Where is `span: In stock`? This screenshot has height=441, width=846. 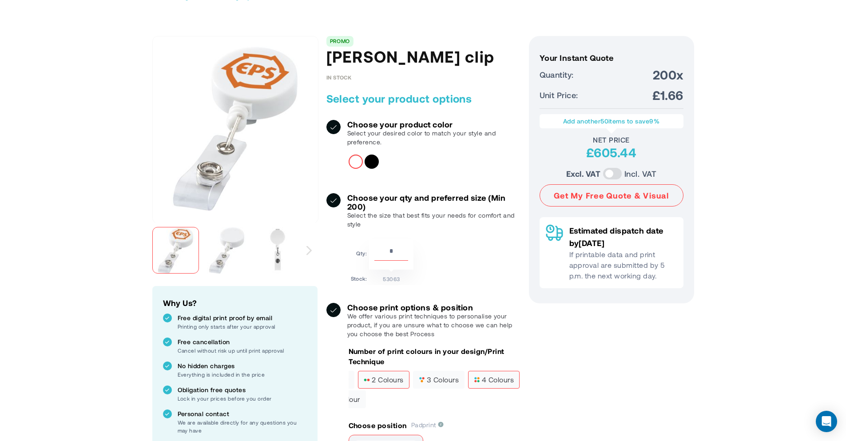
span: In stock is located at coordinates (339, 77).